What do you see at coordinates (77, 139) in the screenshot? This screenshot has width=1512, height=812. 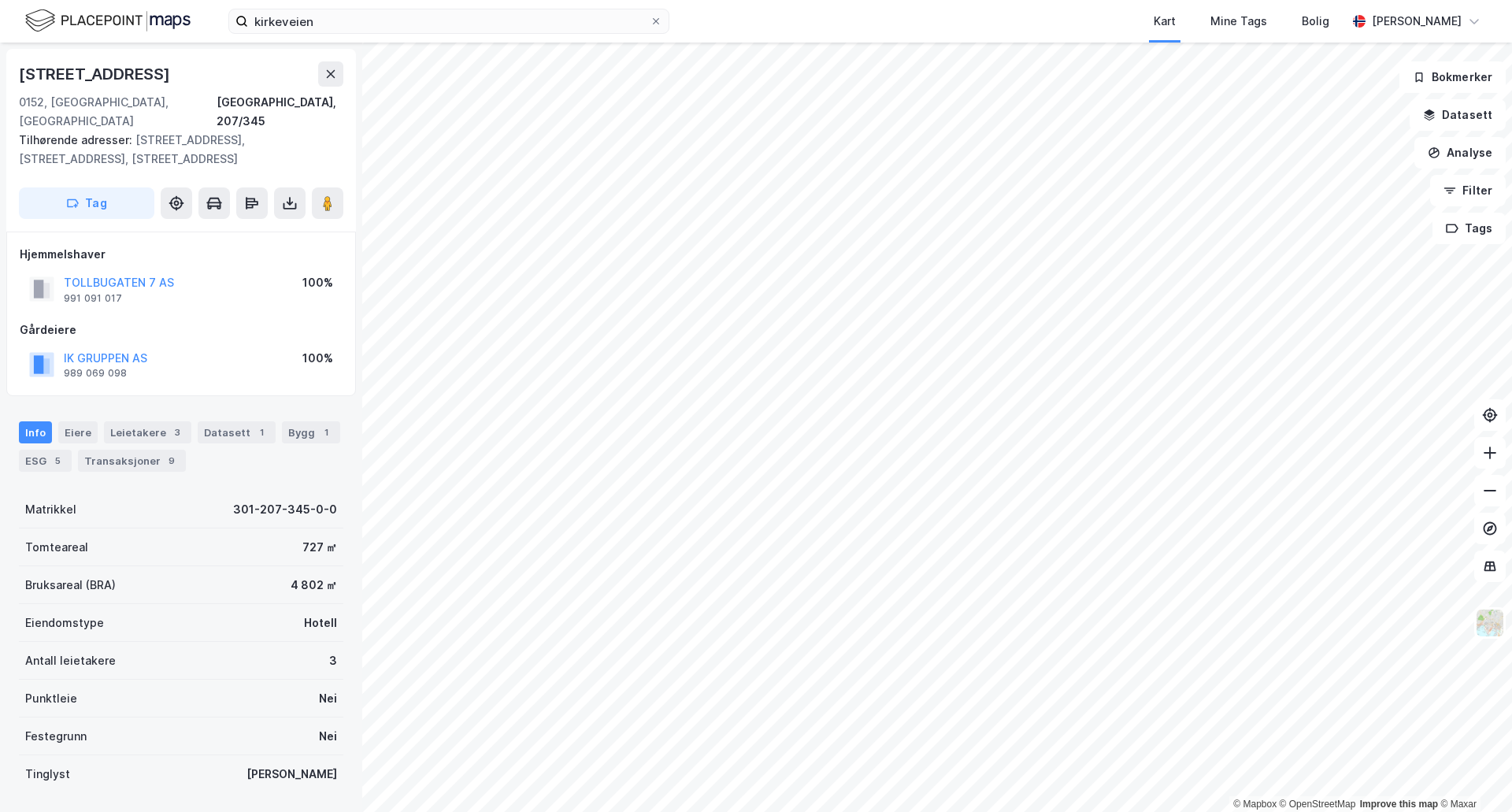 I see `span: Tilhørende adresser:` at bounding box center [77, 139].